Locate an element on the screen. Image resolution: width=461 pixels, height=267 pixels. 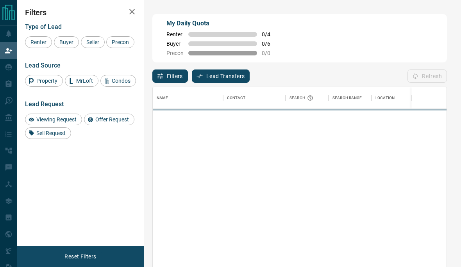
span: Property is located at coordinates (47, 81).